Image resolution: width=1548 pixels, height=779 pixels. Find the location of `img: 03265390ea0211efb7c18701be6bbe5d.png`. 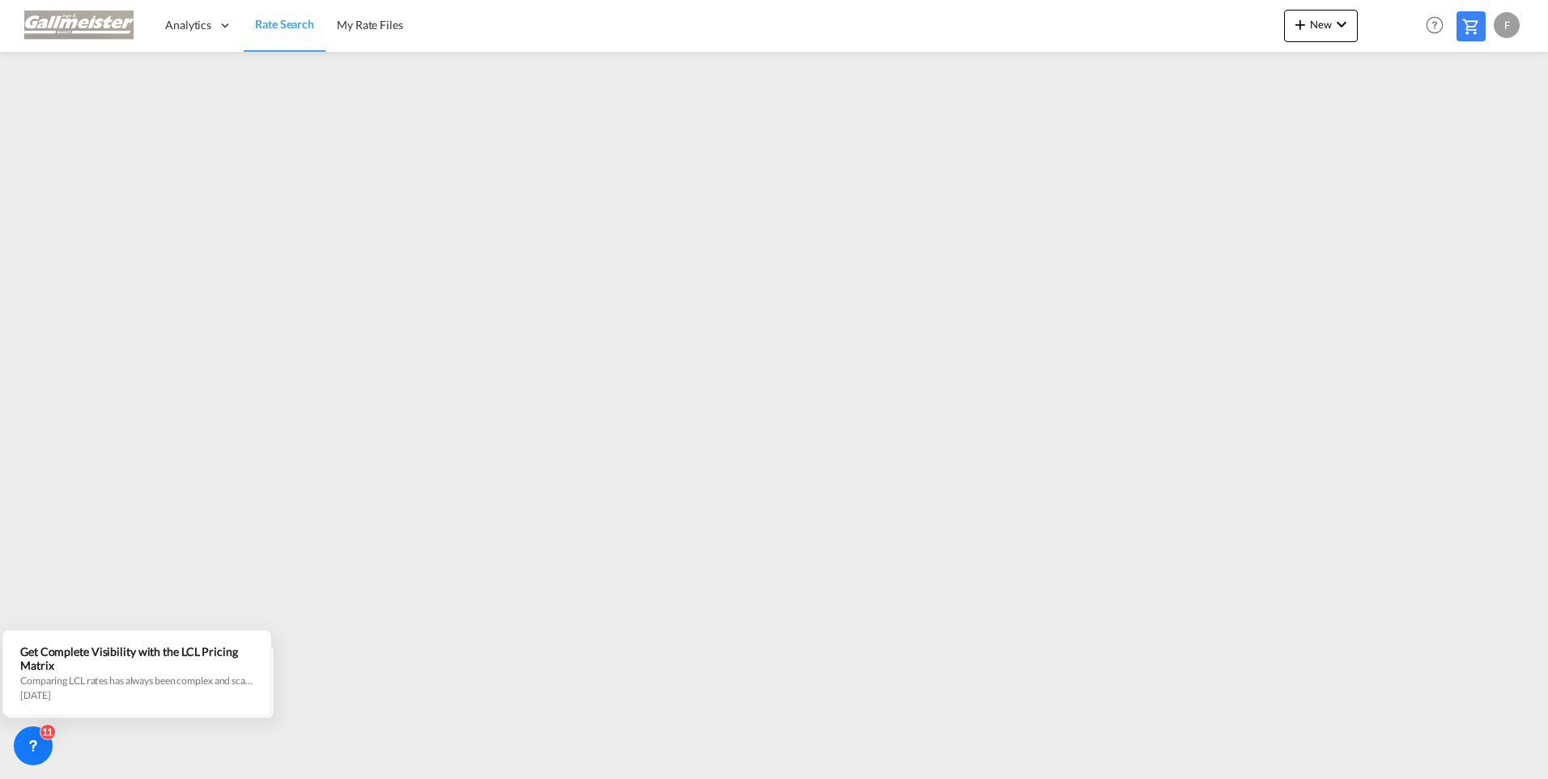

img: 03265390ea0211efb7c18701be6bbe5d.png is located at coordinates (79, 25).